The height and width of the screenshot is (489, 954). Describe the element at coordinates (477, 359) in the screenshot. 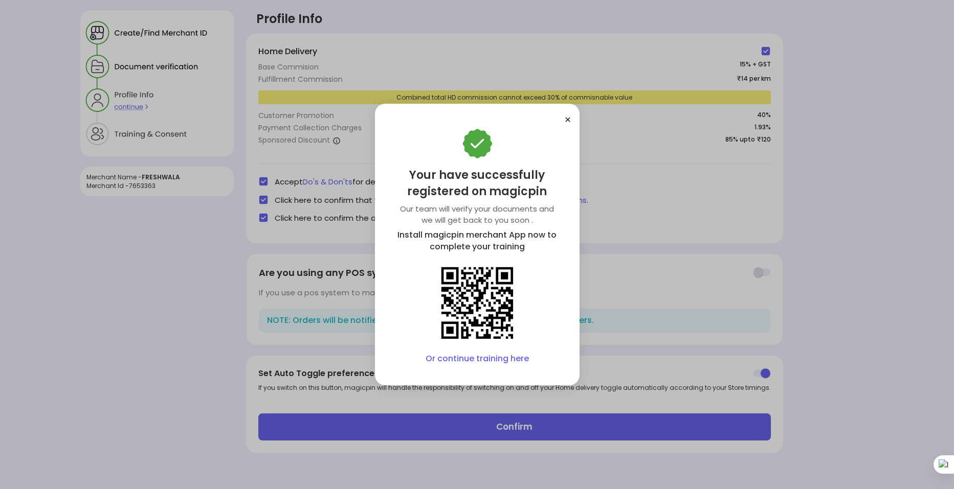

I see `a: Or continue training here` at that location.